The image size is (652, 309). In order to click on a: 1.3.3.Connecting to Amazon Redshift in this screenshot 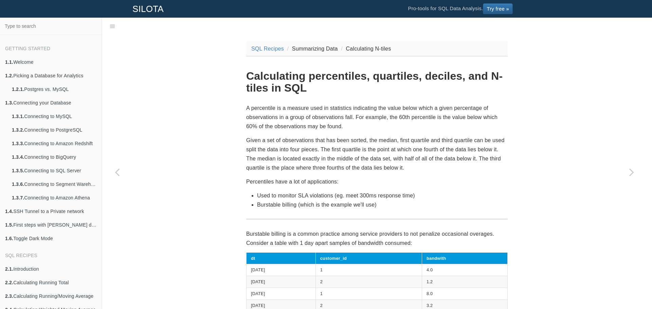, I will do `click(54, 144)`.